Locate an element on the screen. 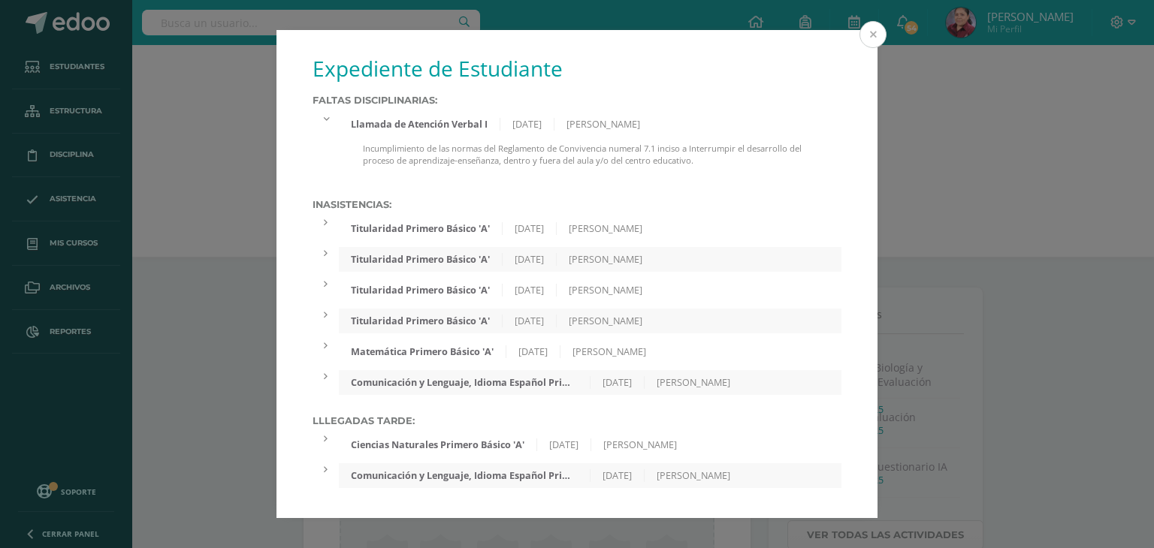  label: Faltas Disciplinarias: is located at coordinates (577, 100).